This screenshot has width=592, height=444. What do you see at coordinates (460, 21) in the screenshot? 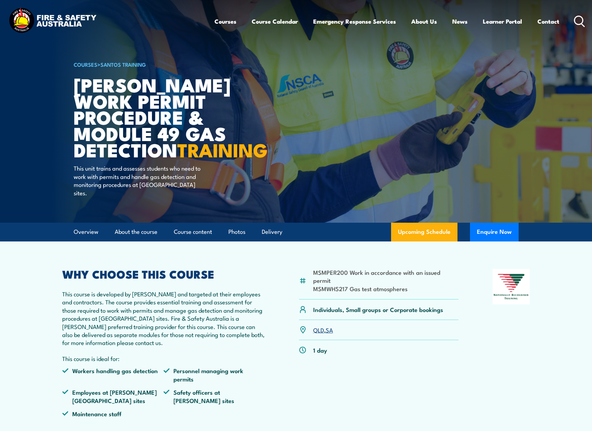
I see `a: News` at bounding box center [460, 21].